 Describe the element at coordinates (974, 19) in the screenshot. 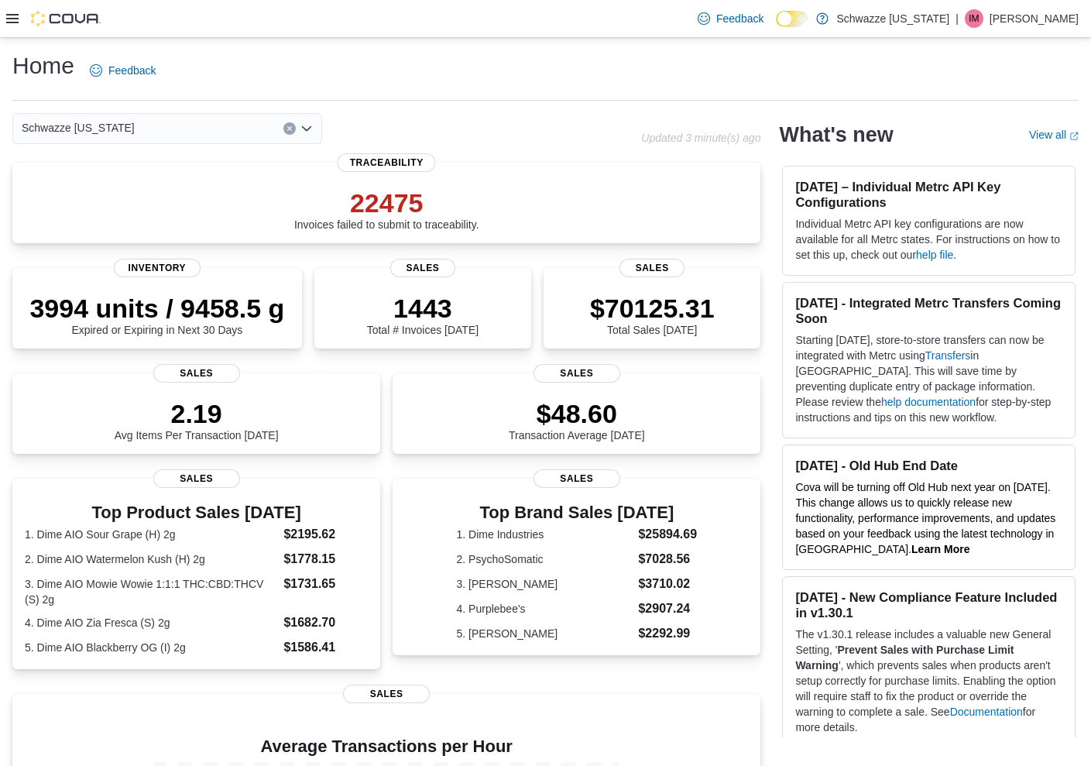

I see `div: Ian Morrisey` at that location.